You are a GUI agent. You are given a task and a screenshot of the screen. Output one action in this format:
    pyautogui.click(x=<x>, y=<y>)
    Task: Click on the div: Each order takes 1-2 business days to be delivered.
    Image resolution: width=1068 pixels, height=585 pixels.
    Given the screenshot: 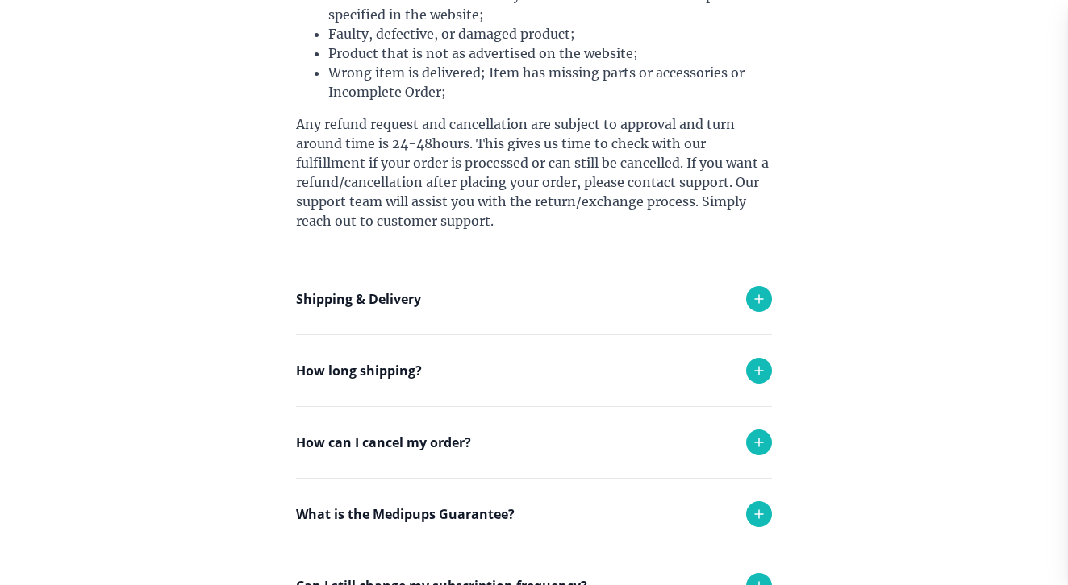 What is the action you would take?
    pyautogui.click(x=534, y=439)
    